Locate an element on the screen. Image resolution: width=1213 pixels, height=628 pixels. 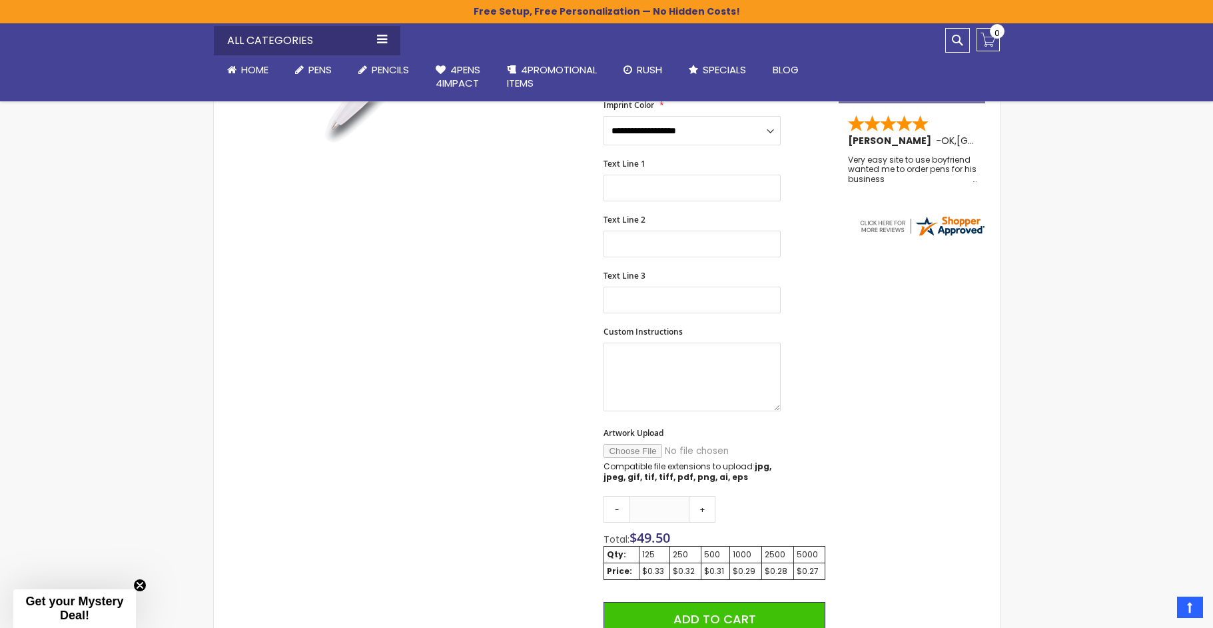
a: Pens is located at coordinates (313, 70).